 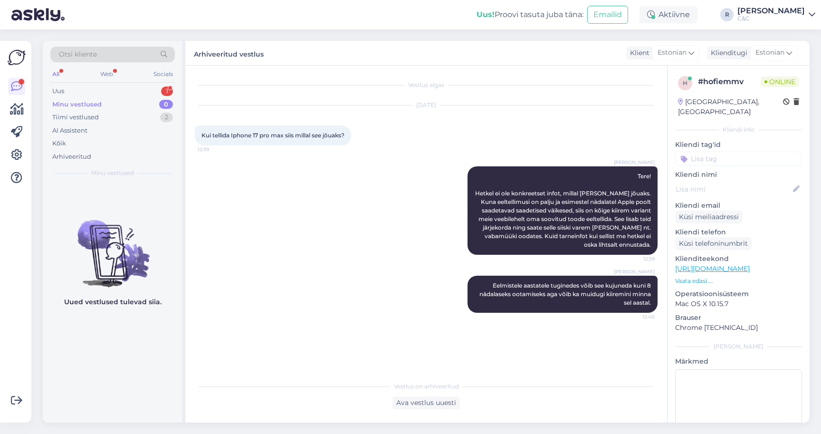 I want to click on p: Klienditeekond, so click(x=738, y=258).